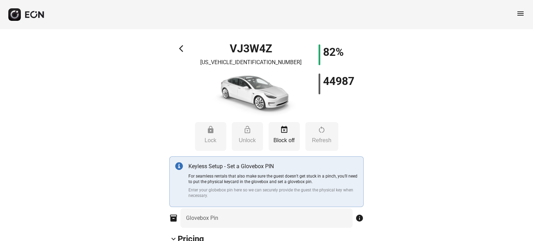  Describe the element at coordinates (284, 130) in the screenshot. I see `span: event_busy` at that location.